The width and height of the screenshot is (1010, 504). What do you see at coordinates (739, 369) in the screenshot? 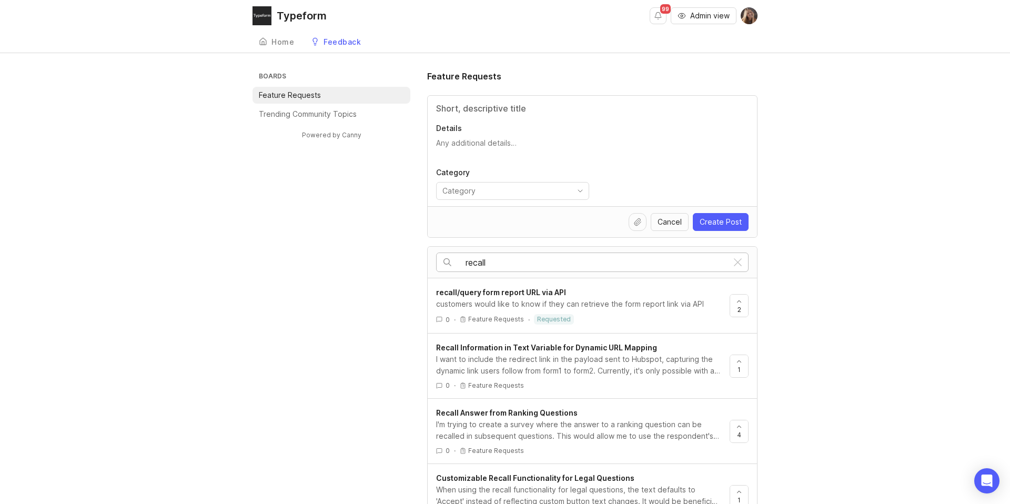
I see `span: 1` at bounding box center [739, 369].